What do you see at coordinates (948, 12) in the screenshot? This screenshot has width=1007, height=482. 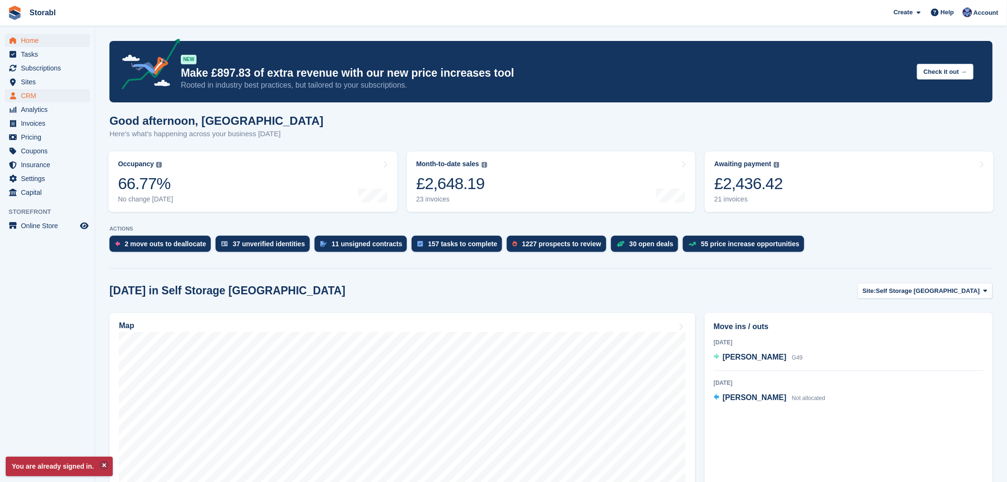 I see `span: Help` at bounding box center [948, 12].